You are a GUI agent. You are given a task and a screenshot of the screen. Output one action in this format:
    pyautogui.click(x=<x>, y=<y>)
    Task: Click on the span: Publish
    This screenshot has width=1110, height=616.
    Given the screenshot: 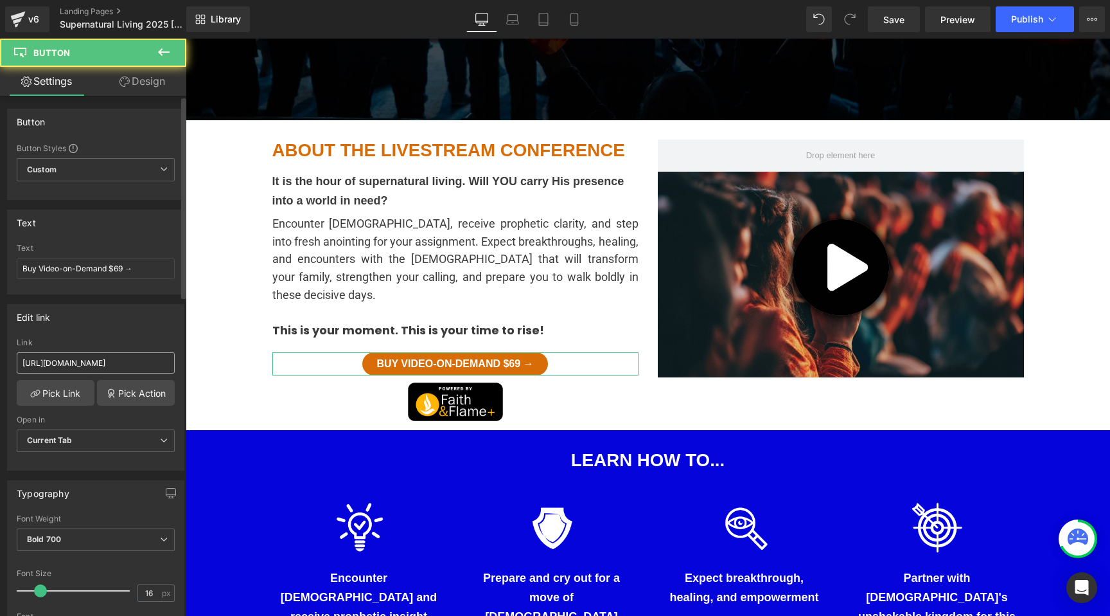 What is the action you would take?
    pyautogui.click(x=1027, y=19)
    